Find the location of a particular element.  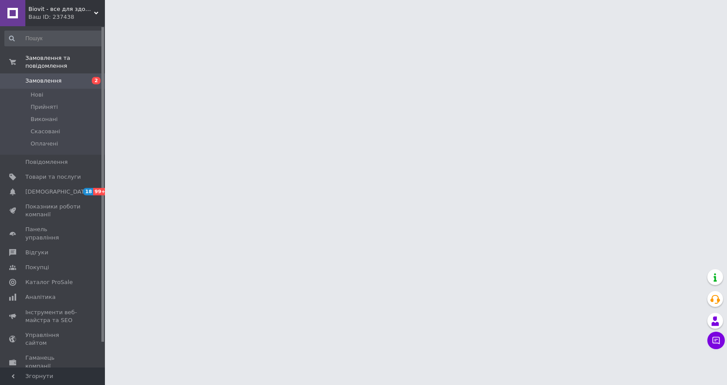

span: Виконані is located at coordinates (44, 119).